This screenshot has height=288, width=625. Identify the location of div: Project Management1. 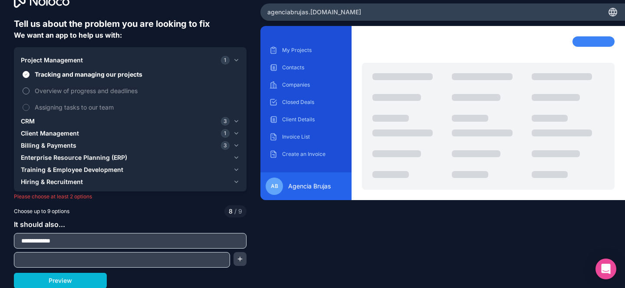
(130, 91).